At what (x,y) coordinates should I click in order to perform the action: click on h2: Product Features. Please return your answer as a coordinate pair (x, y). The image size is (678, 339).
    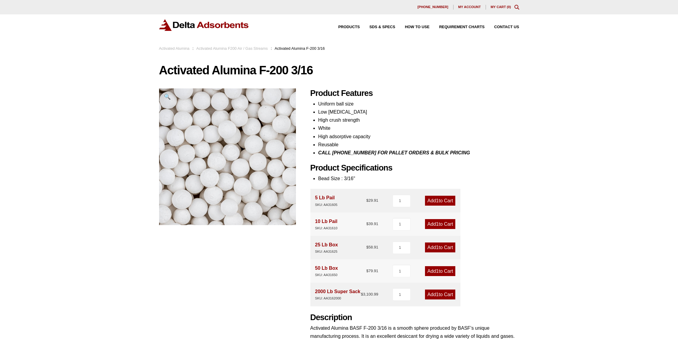
    Looking at the image, I should click on (415, 93).